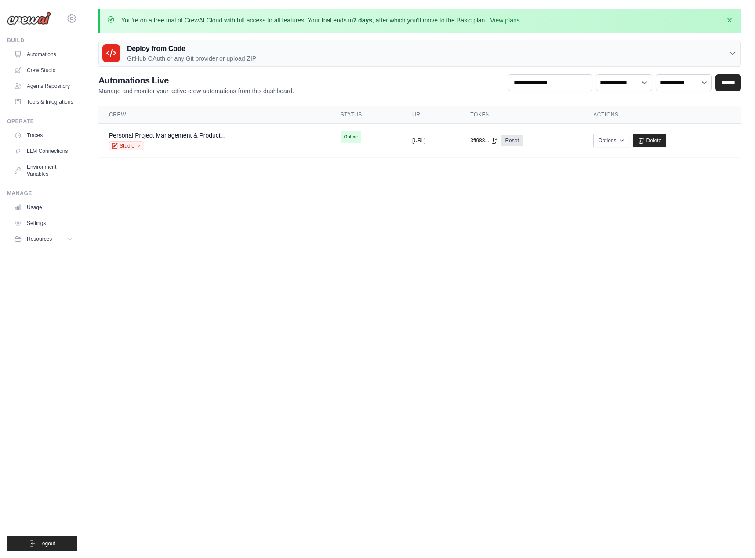  What do you see at coordinates (505, 20) in the screenshot?
I see `a: View plans` at bounding box center [505, 20].